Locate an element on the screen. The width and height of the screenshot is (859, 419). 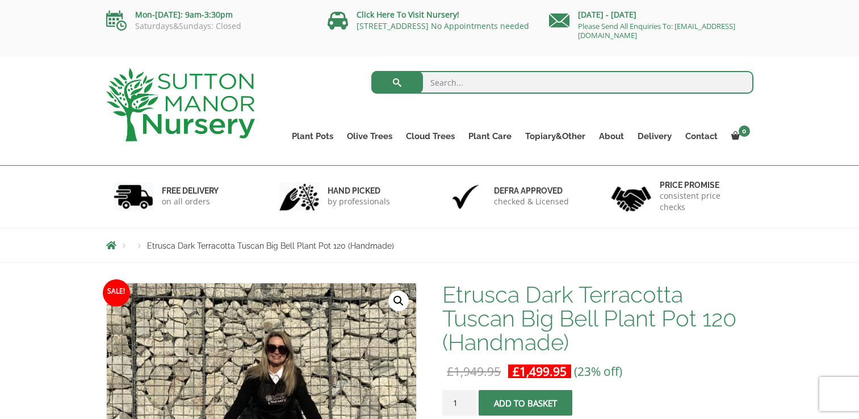
p: consistent price checks is located at coordinates (703, 202).